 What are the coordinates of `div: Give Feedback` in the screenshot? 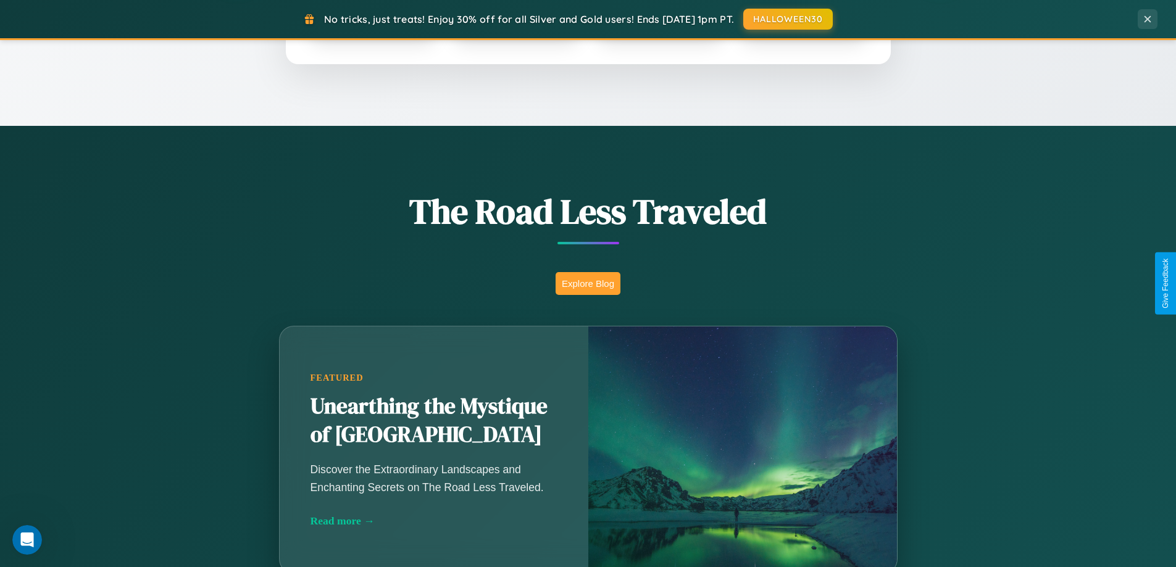 It's located at (1165, 283).